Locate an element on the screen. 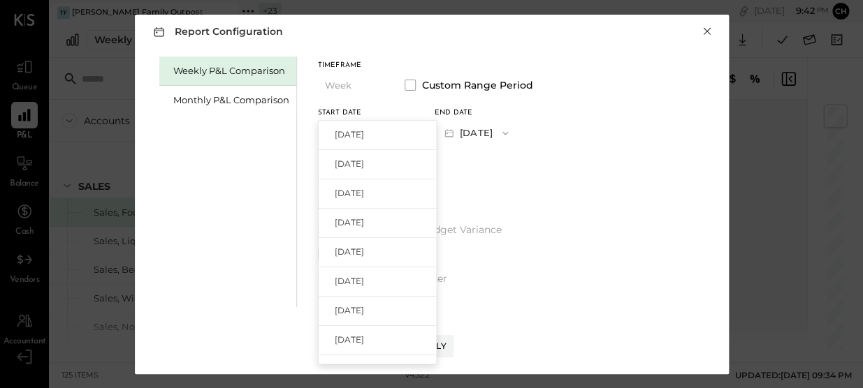 The image size is (863, 388). span: Custom Range Period is located at coordinates (477, 85).